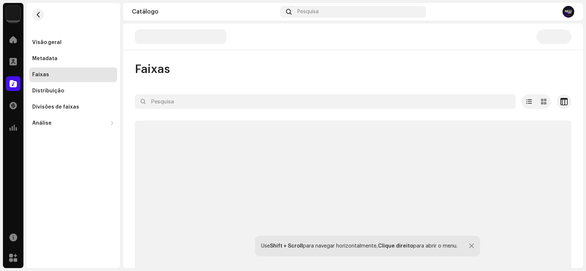 The image size is (586, 271). I want to click on div: Distribuição, so click(48, 91).